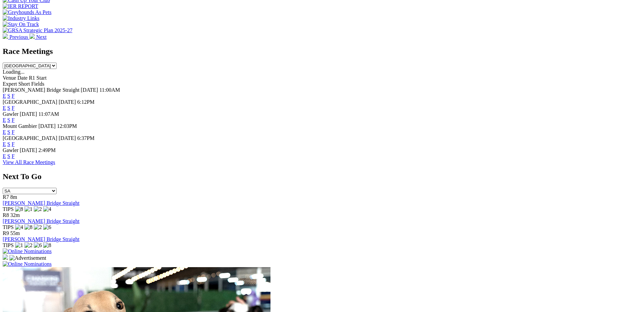  I want to click on img: Stay On Track, so click(21, 24).